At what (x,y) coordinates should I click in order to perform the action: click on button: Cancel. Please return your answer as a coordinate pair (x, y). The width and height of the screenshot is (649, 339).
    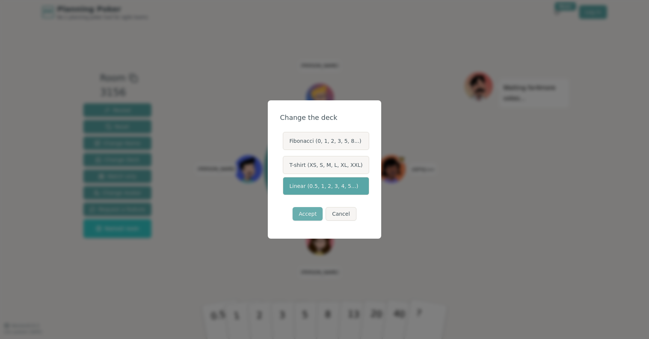
    Looking at the image, I should click on (341, 214).